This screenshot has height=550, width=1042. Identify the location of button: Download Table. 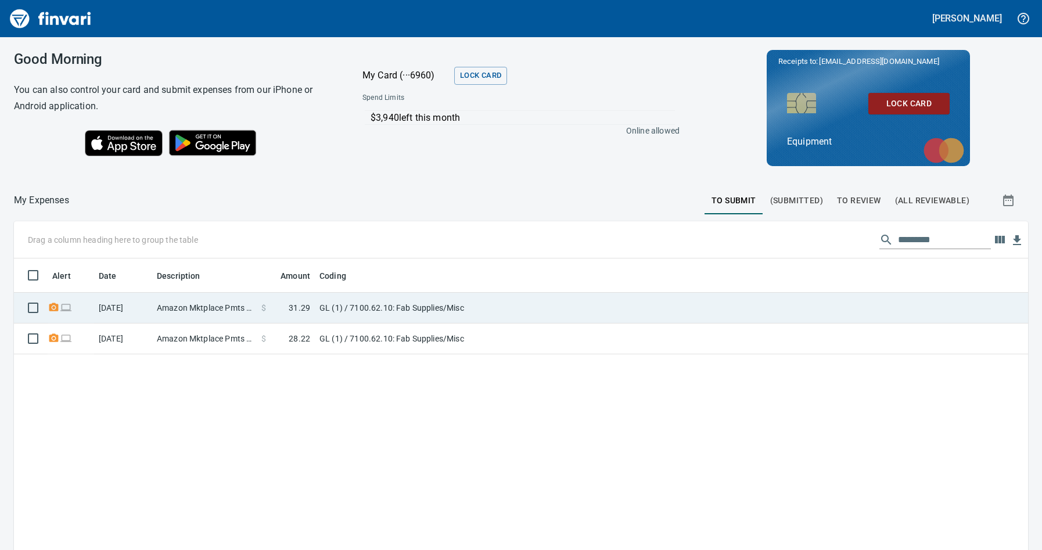
(1017, 241).